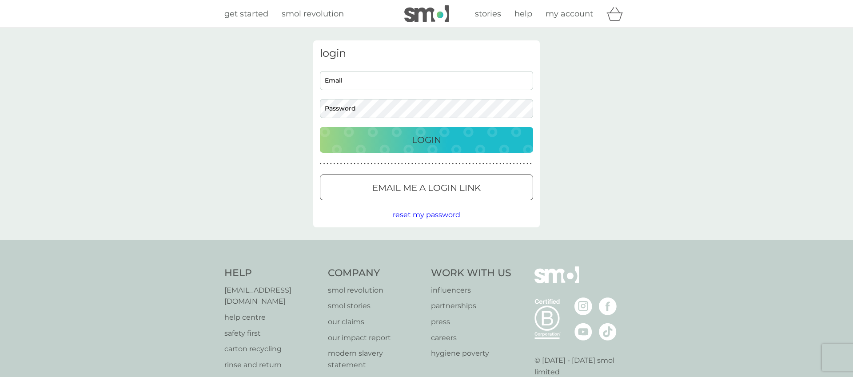  Describe the element at coordinates (471, 322) in the screenshot. I see `p: press` at that location.